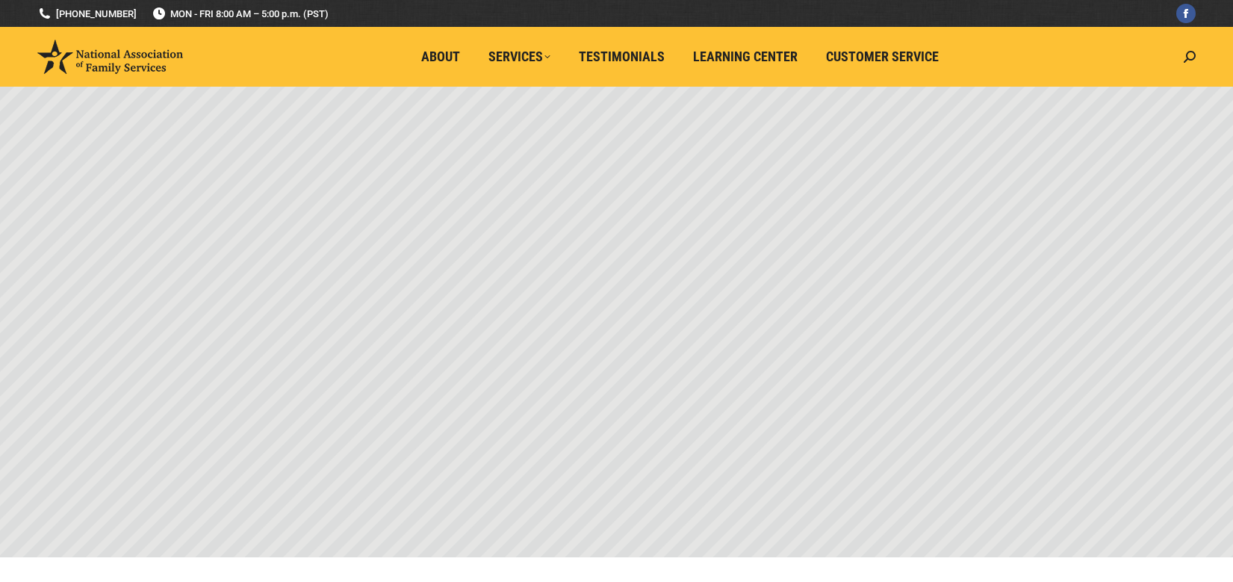  I want to click on a: Customer Service, so click(882, 57).